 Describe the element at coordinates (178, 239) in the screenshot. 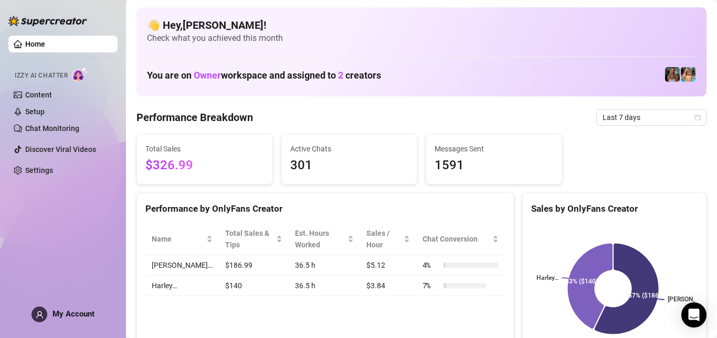

I see `span: Name` at that location.